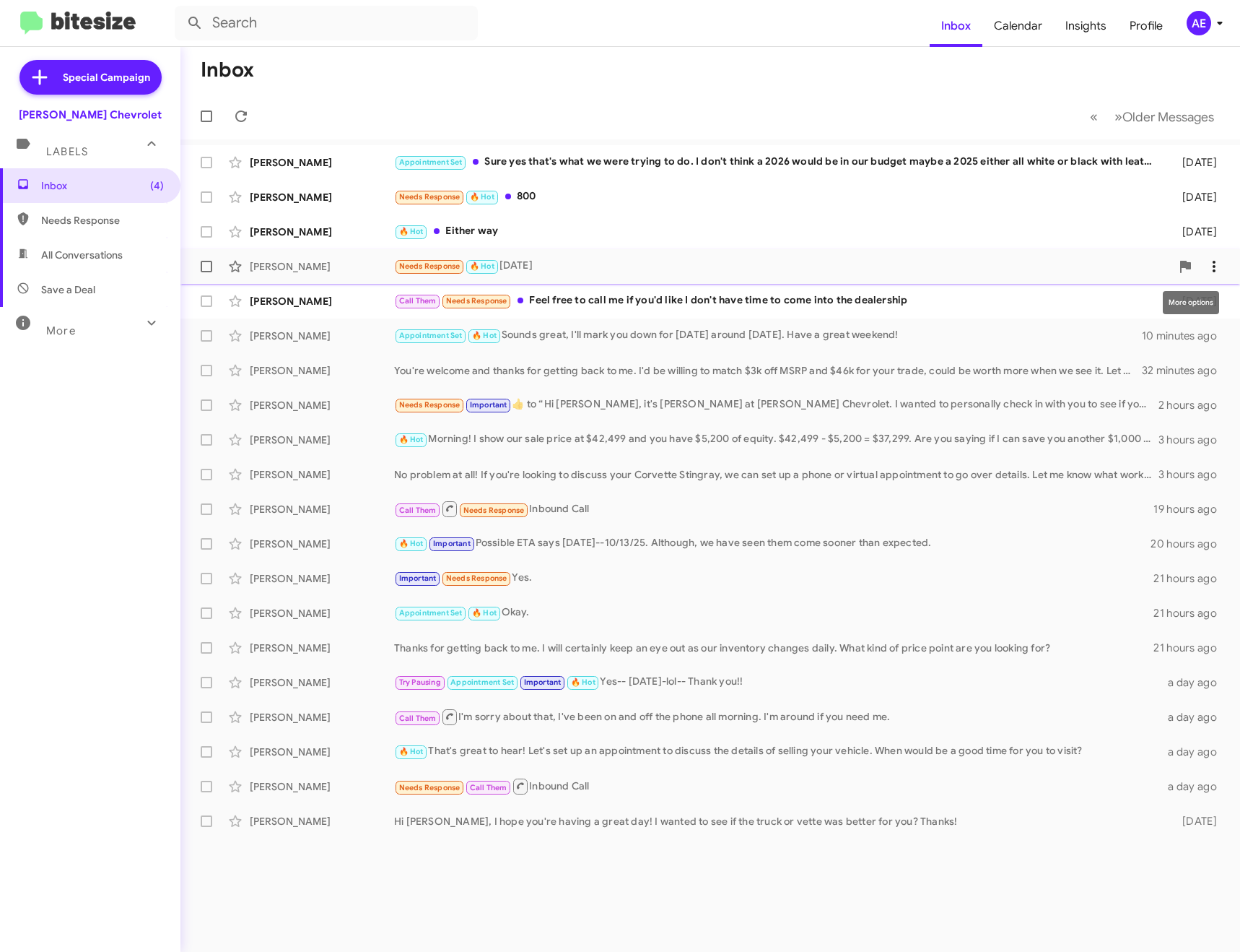 The height and width of the screenshot is (952, 1240). I want to click on div: Thanks for getting back to me. I will certainly keep an eye out as our inventory changes daily. W..., so click(774, 648).